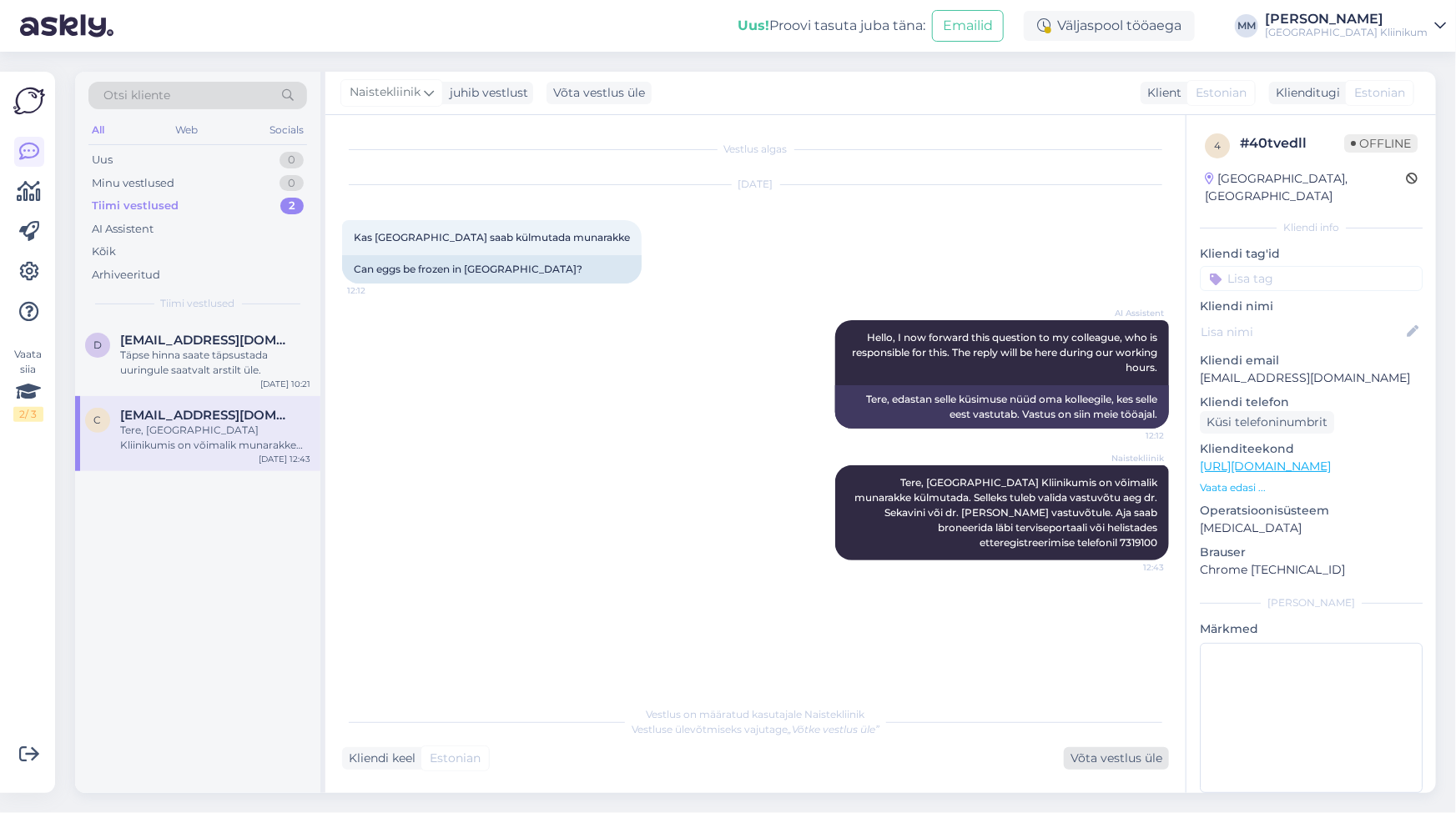 This screenshot has height=813, width=1456. I want to click on div: Socials, so click(286, 130).